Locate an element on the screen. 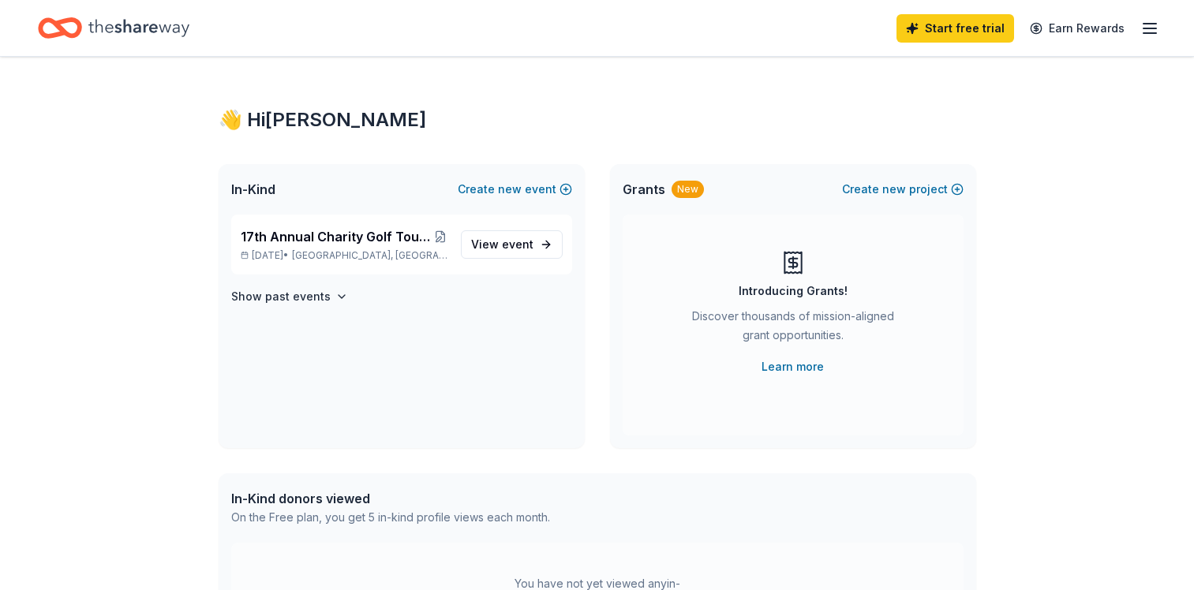 Image resolution: width=1194 pixels, height=590 pixels. button: Createnewevent is located at coordinates (514, 189).